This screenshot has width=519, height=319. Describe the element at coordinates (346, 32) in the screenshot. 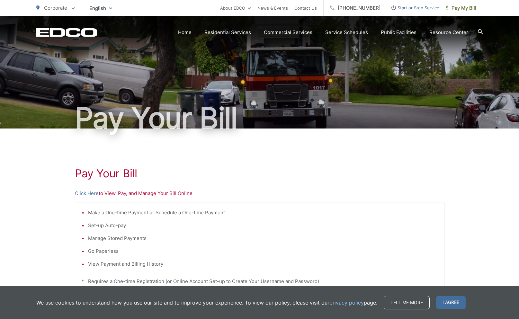

I see `a: Service Schedules` at that location.